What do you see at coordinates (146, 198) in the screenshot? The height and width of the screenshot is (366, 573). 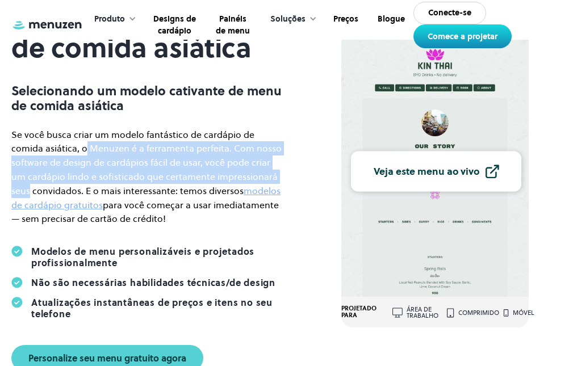 I see `font: modelos de cardápio gratuitos` at bounding box center [146, 198].